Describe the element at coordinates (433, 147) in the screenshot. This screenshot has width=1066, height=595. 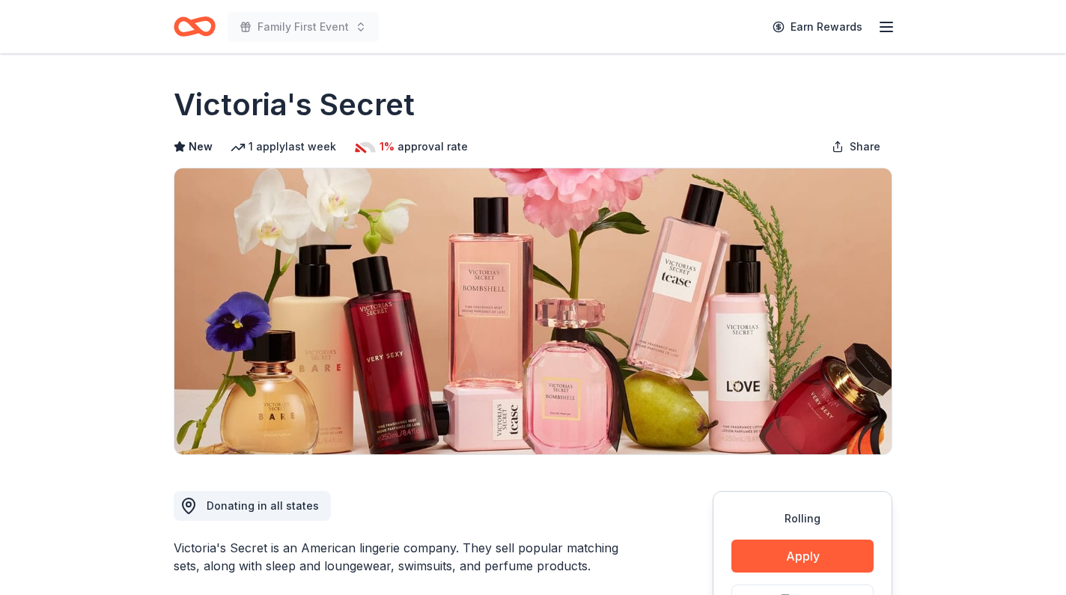
I see `span: approval rate` at that location.